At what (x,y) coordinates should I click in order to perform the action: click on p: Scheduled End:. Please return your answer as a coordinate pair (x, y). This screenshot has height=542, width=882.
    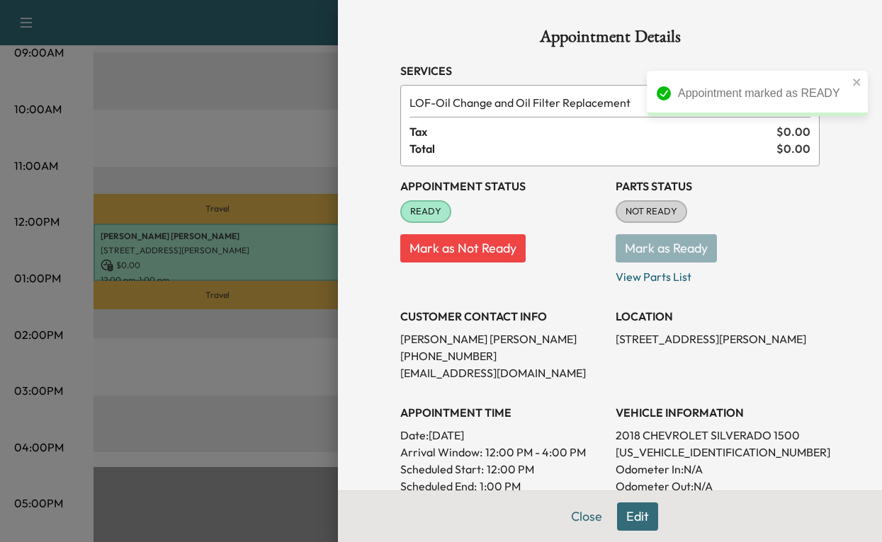
    Looking at the image, I should click on (438, 487).